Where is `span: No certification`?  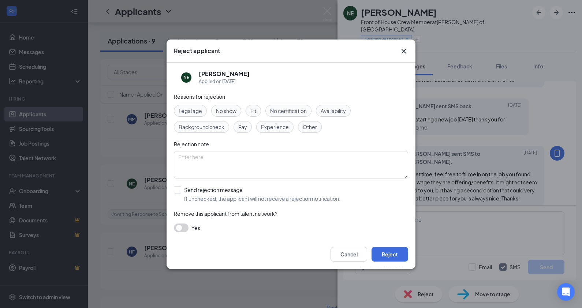
span: No certification is located at coordinates (289, 111).